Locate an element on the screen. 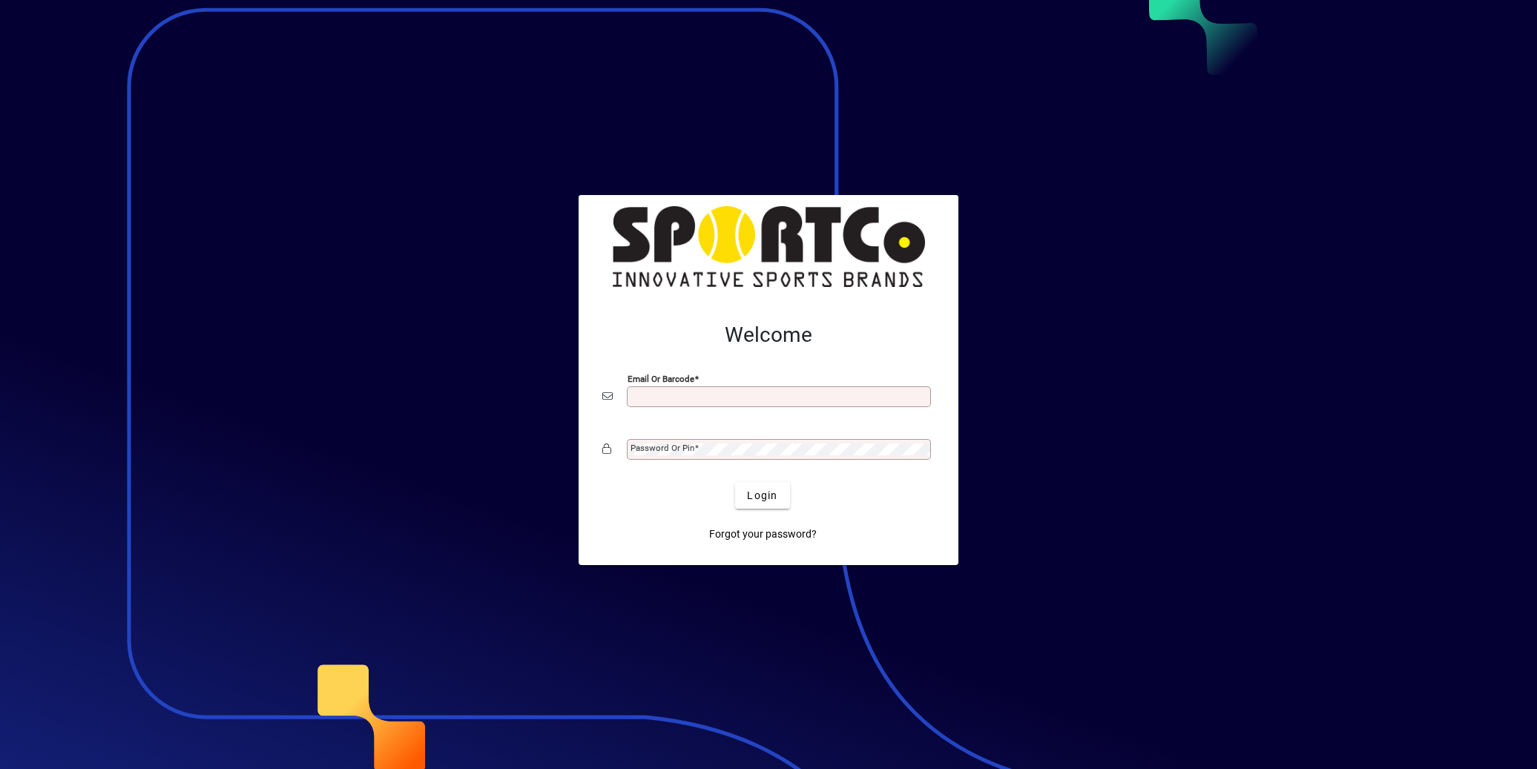 The height and width of the screenshot is (769, 1537). h2: Welcome is located at coordinates (769, 335).